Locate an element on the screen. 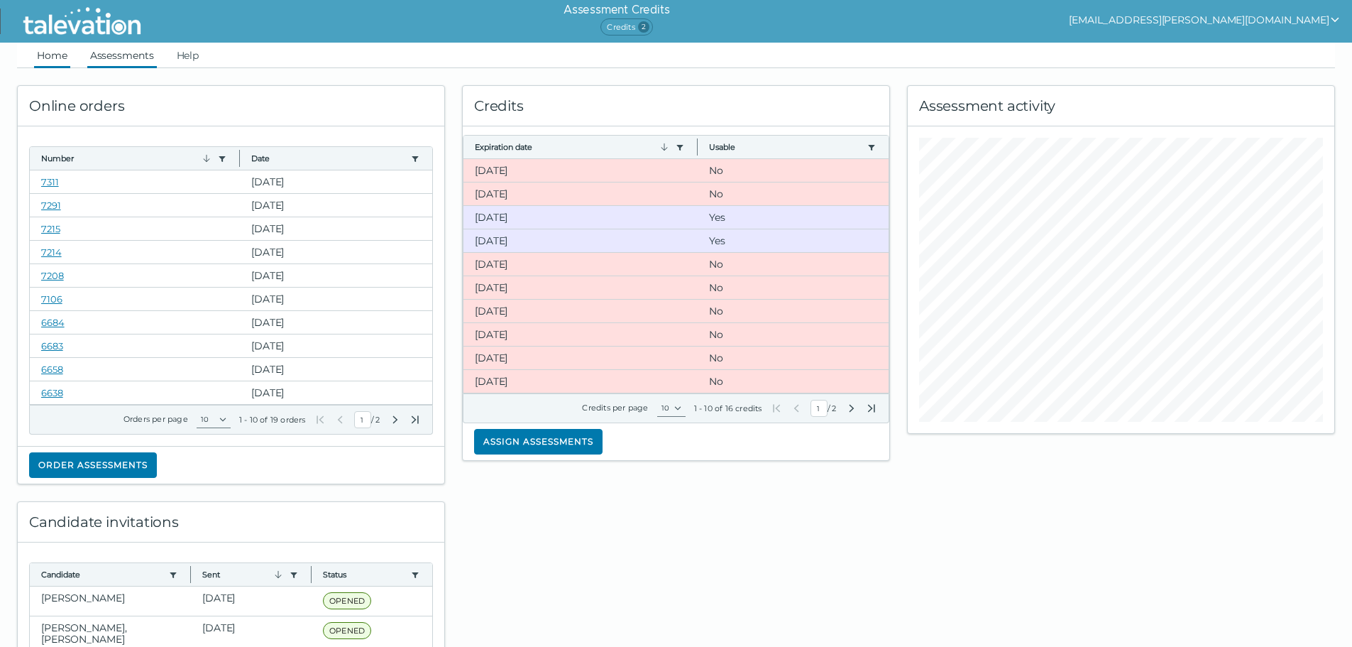 The image size is (1352, 647). a: 7208 is located at coordinates (53, 275).